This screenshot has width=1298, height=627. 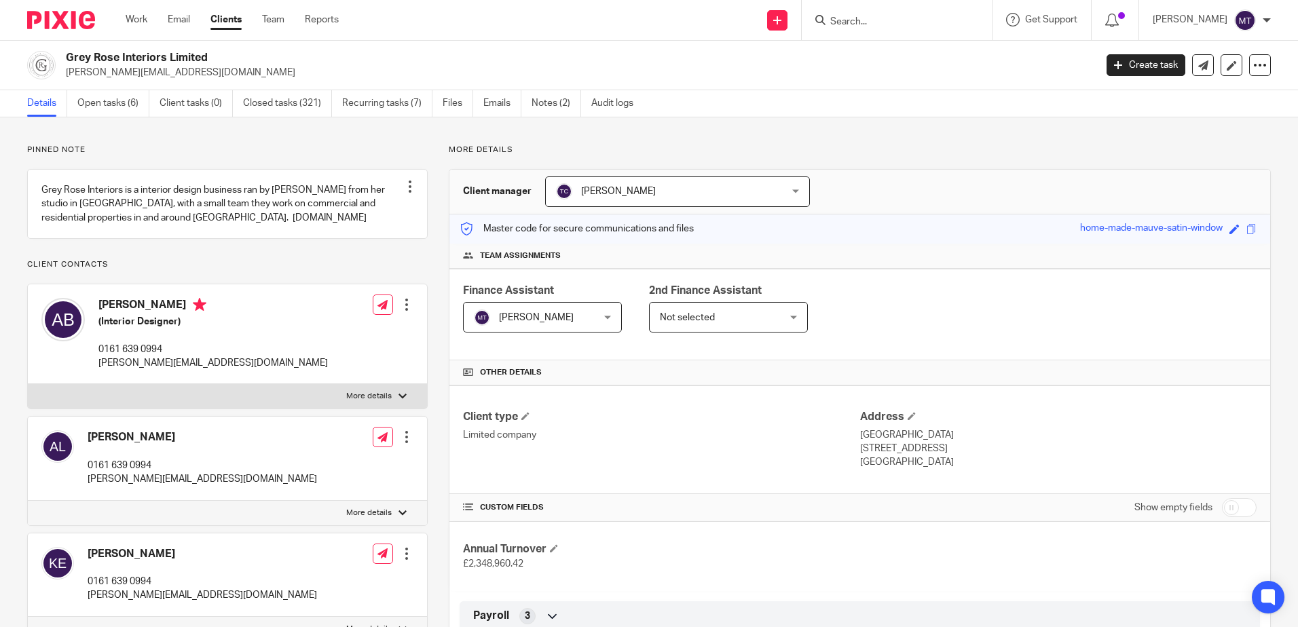 What do you see at coordinates (1173, 508) in the screenshot?
I see `label: Show empty fields` at bounding box center [1173, 508].